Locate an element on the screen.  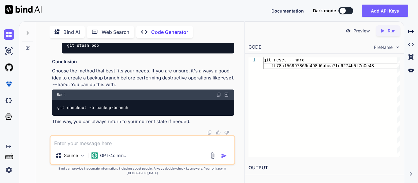
span: Documentation is located at coordinates (288, 11).